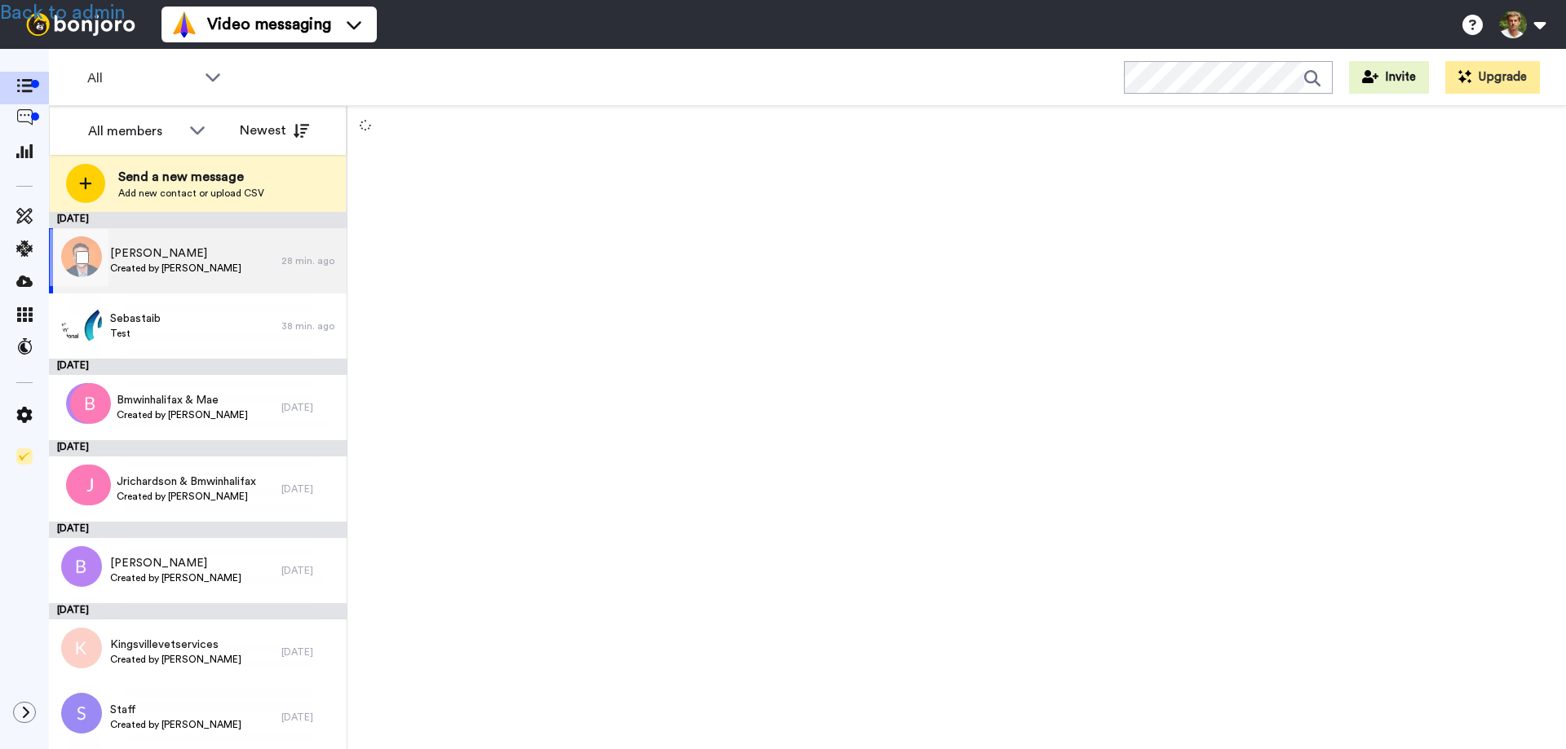 Image resolution: width=1566 pixels, height=749 pixels. I want to click on img: mt.png, so click(86, 404).